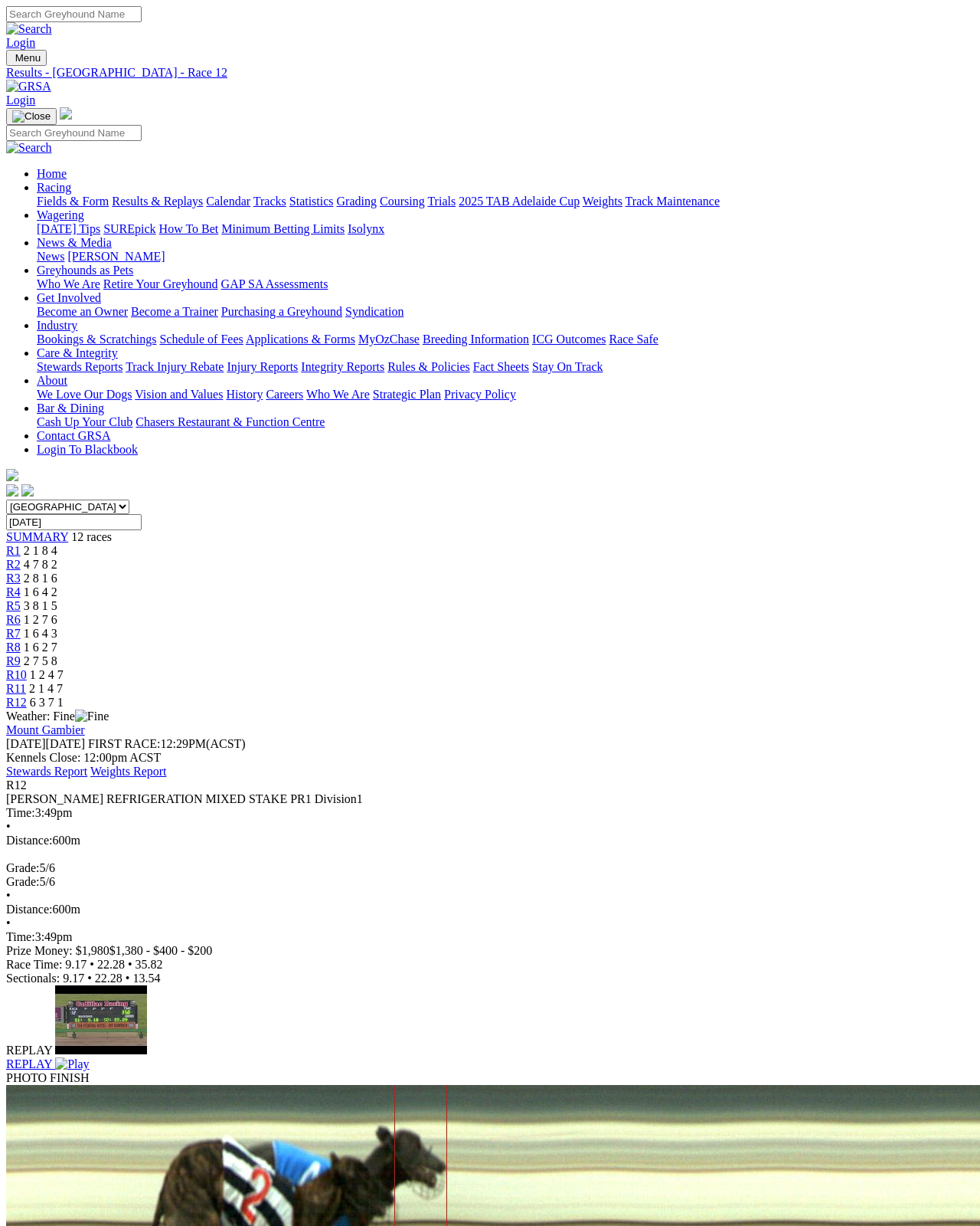 The height and width of the screenshot is (1226, 980). Describe the element at coordinates (475, 339) in the screenshot. I see `a: Breeding Information` at that location.